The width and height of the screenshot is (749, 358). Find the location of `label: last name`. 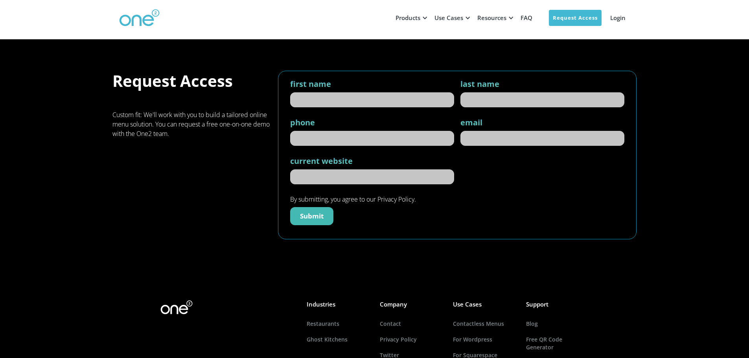

label: last name is located at coordinates (480, 84).